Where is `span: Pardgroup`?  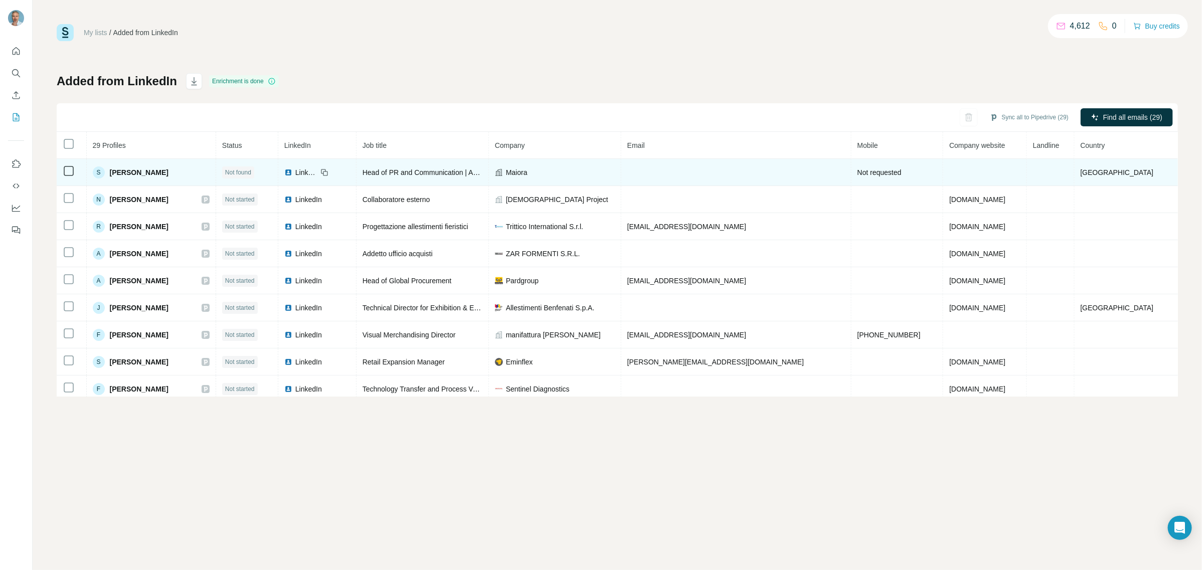
span: Pardgroup is located at coordinates (522, 281).